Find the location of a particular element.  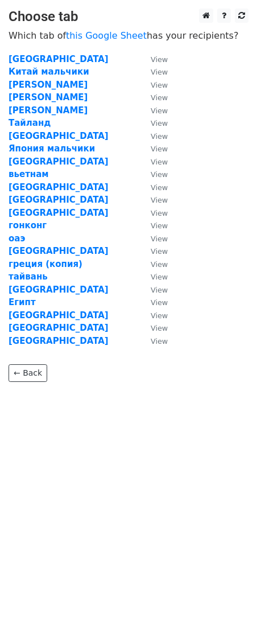

strong: оаэ is located at coordinates (17, 239).